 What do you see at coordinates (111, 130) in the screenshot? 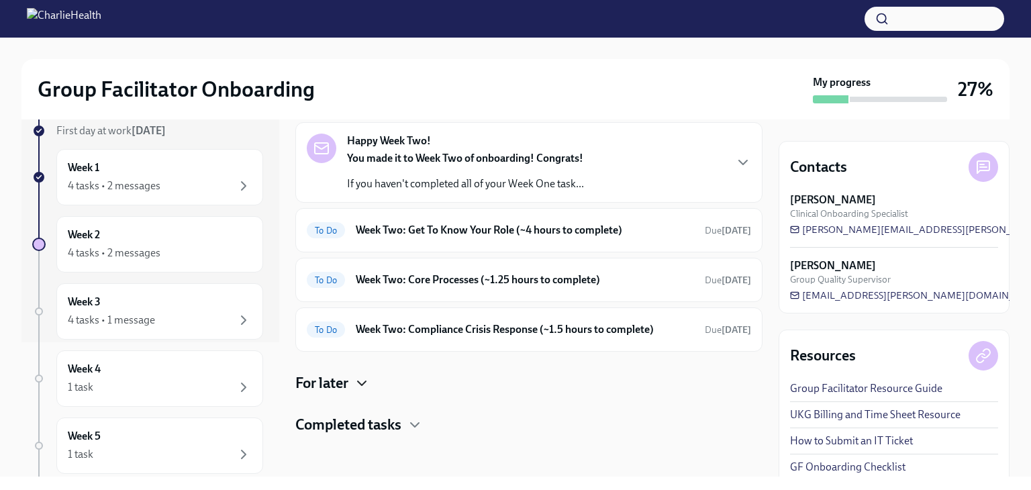
I see `span: First day at work` at bounding box center [111, 130].